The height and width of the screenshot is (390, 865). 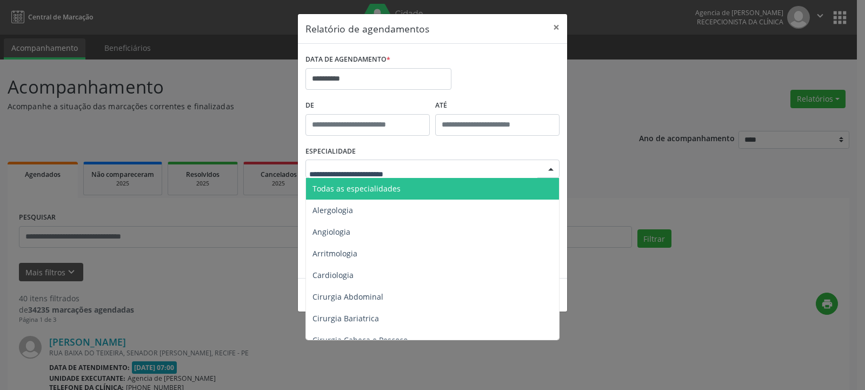 I want to click on span: Cirurgia Cabeça e Pescoço, so click(x=360, y=340).